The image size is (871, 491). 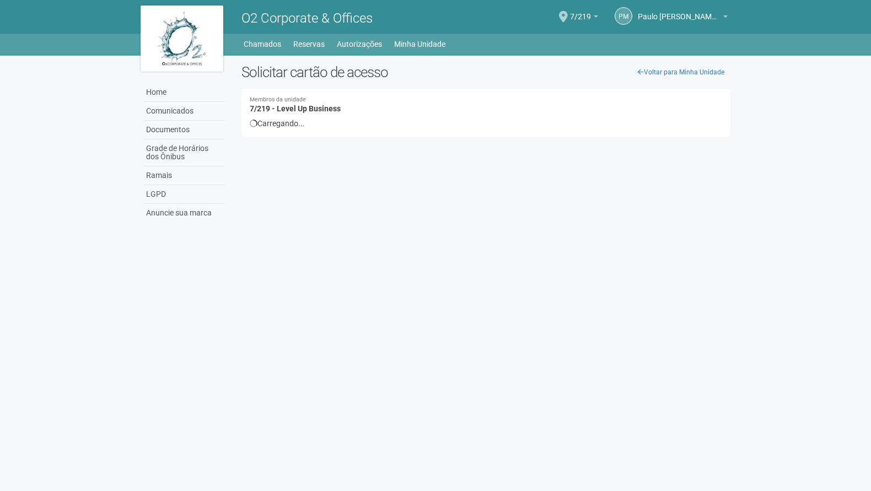 I want to click on span: Paulo Mauricio Rodrigues Pinto, so click(x=679, y=11).